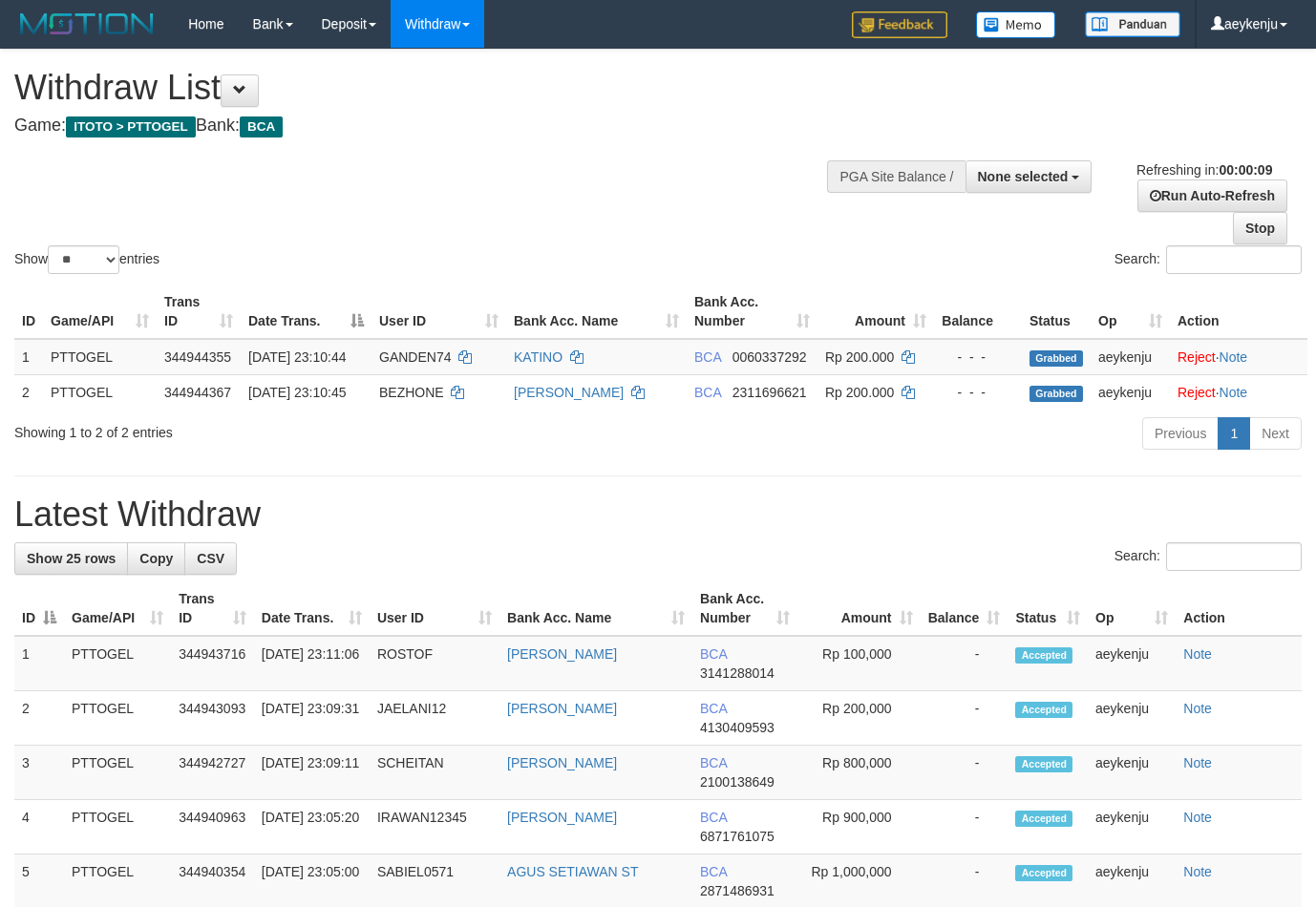 The height and width of the screenshot is (907, 1316). I want to click on span: Show 25 rows, so click(71, 559).